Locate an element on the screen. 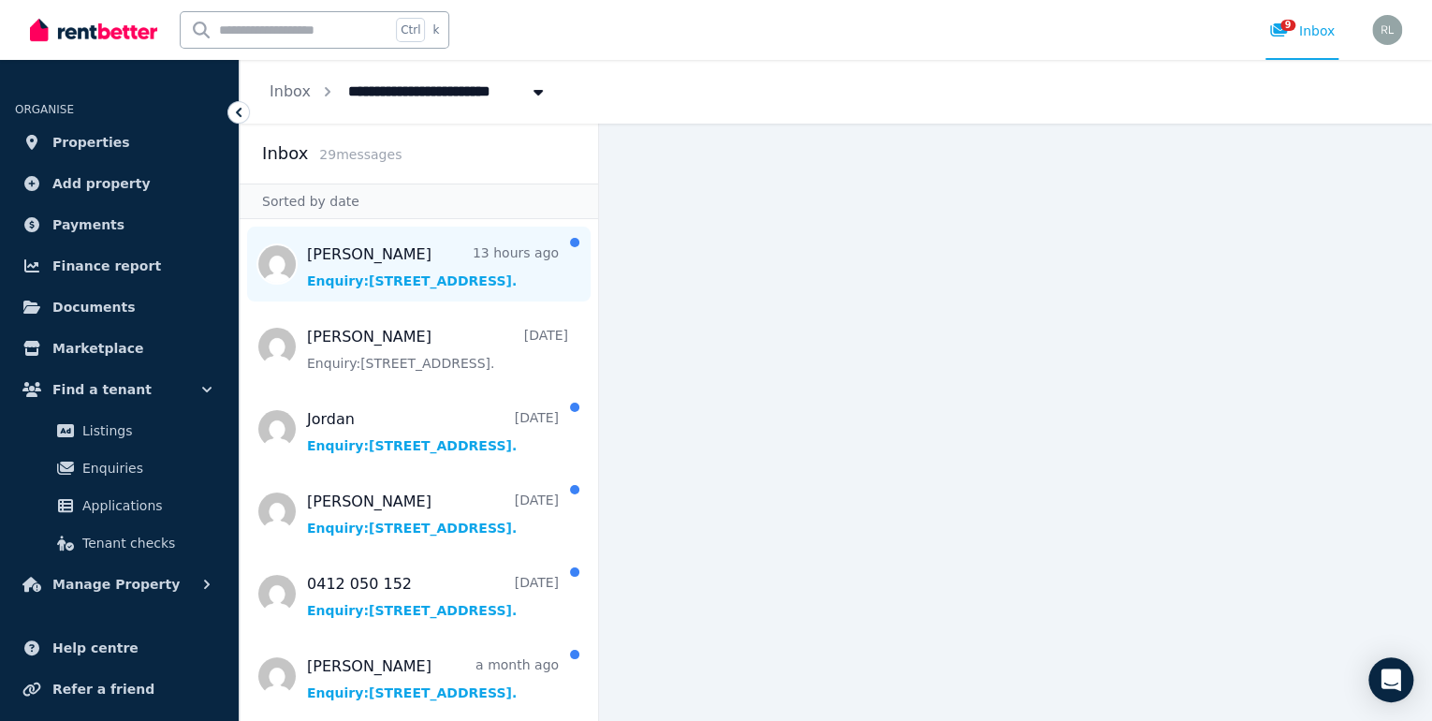 The height and width of the screenshot is (721, 1432). div: Open Intercom Messenger is located at coordinates (1391, 680).